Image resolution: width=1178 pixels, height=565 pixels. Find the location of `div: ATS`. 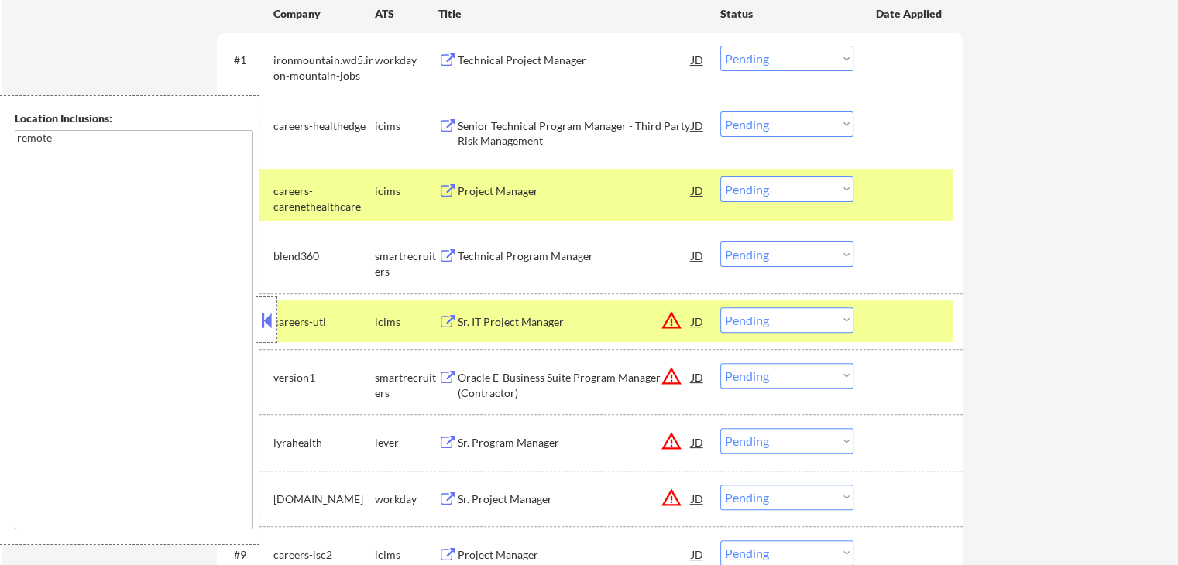

div: ATS is located at coordinates (406, 14).